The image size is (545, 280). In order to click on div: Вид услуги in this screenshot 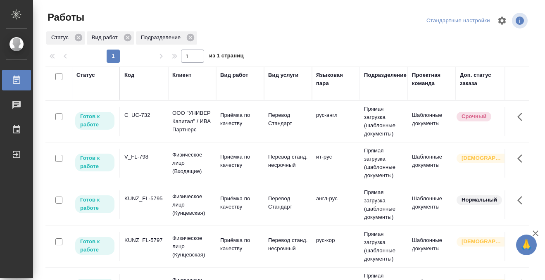, I will do `click(283, 75)`.